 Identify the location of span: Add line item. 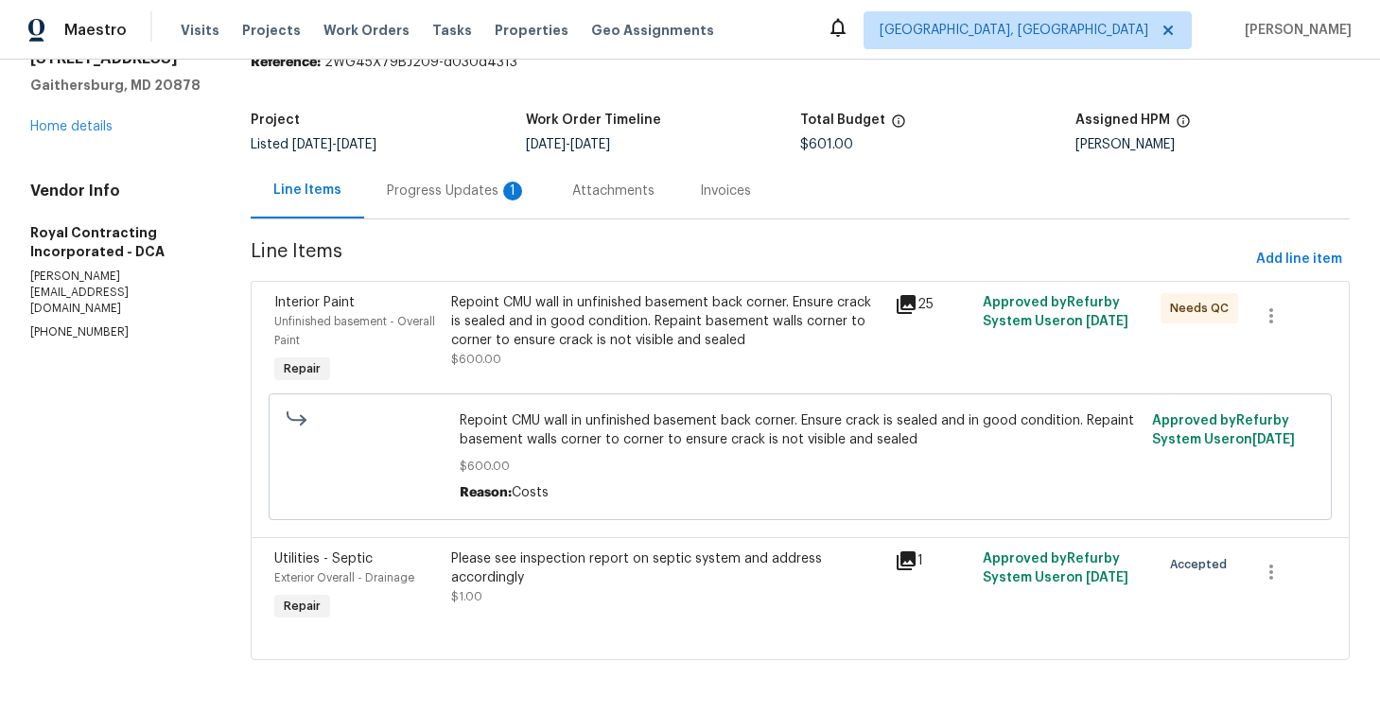
(1299, 259).